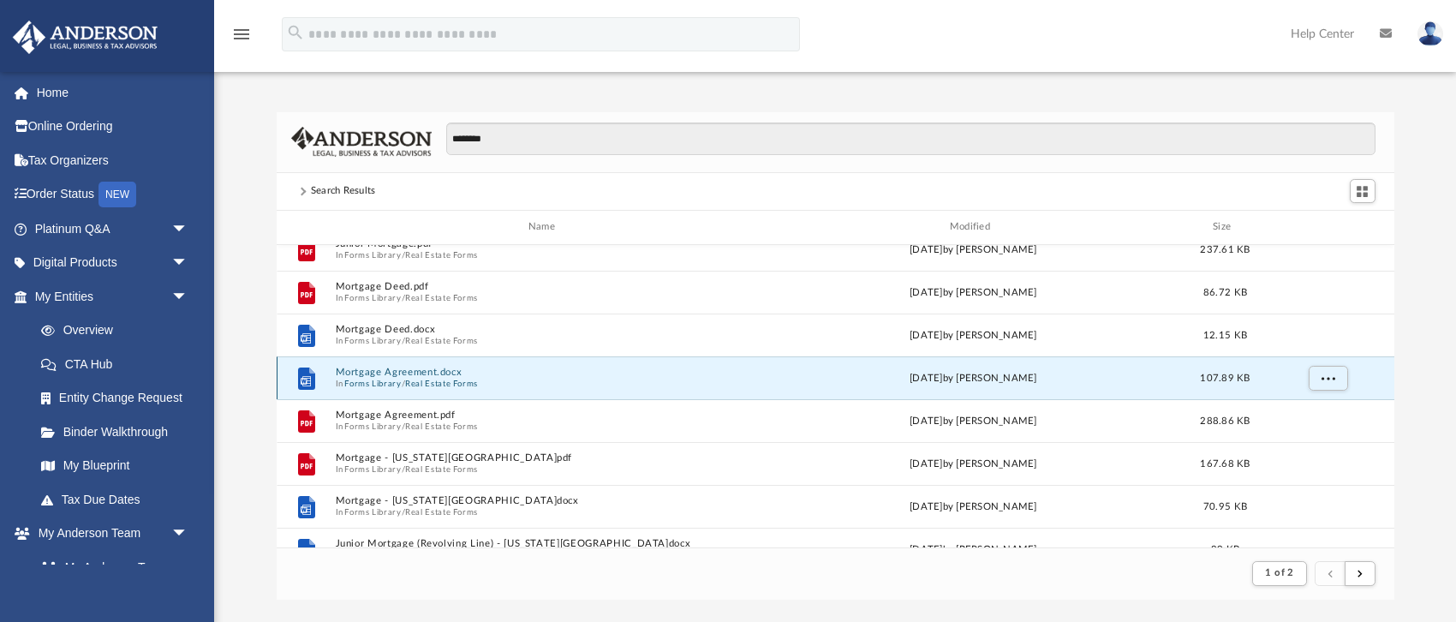 This screenshot has height=622, width=1456. Describe the element at coordinates (1225, 463) in the screenshot. I see `span: 167.68 KB` at that location.